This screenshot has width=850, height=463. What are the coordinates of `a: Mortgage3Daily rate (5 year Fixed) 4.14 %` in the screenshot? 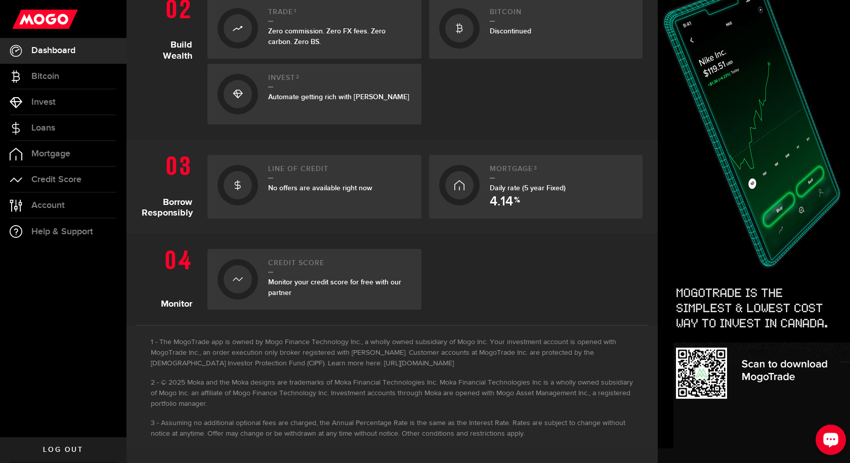 It's located at (536, 187).